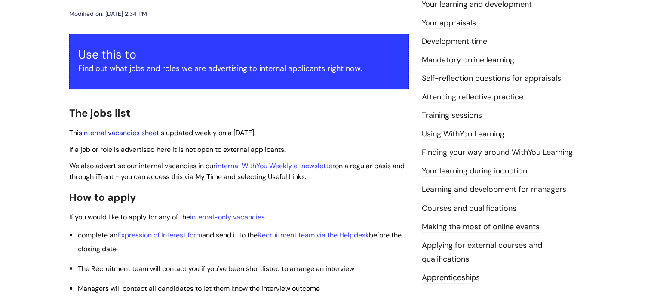 Image resolution: width=654 pixels, height=299 pixels. I want to click on a: Expression of Interest form, so click(159, 235).